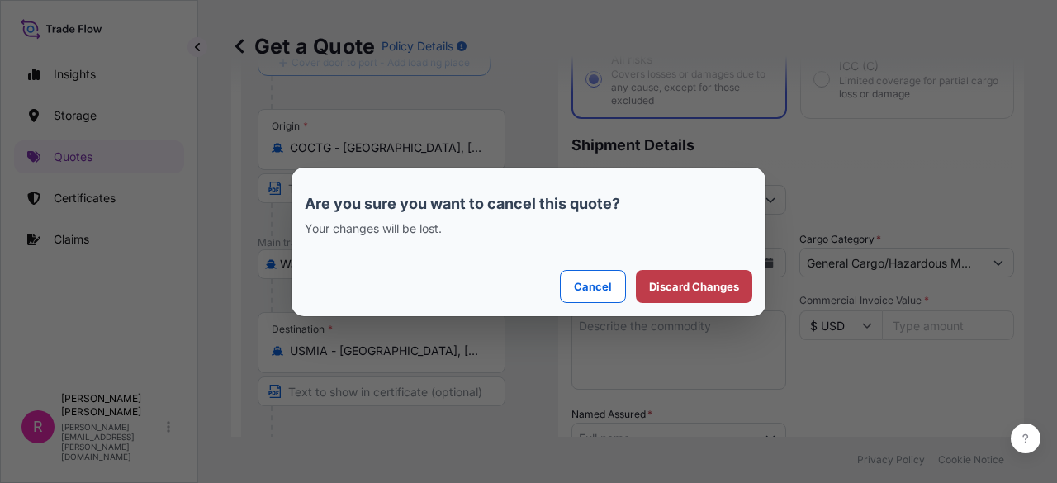  Describe the element at coordinates (528, 204) in the screenshot. I see `p: Are you sure you want to cancel this quote?` at that location.